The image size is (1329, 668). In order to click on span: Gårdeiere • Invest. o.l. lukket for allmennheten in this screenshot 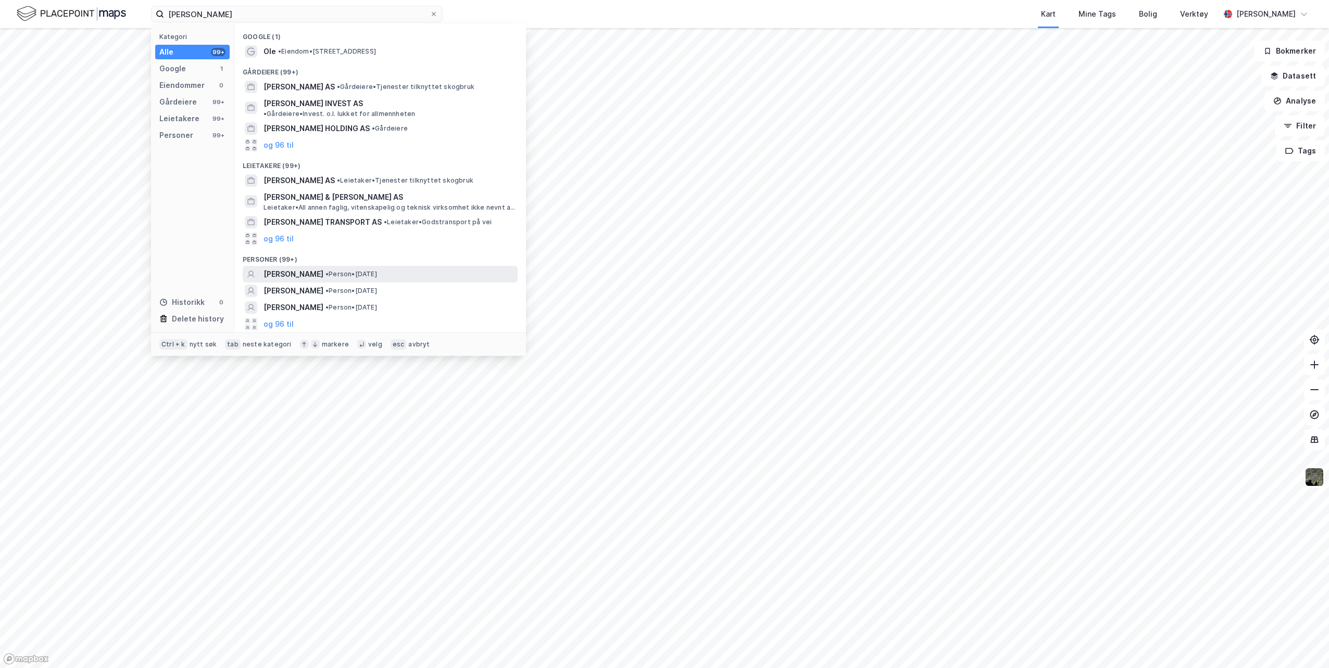, I will do `click(339, 114)`.